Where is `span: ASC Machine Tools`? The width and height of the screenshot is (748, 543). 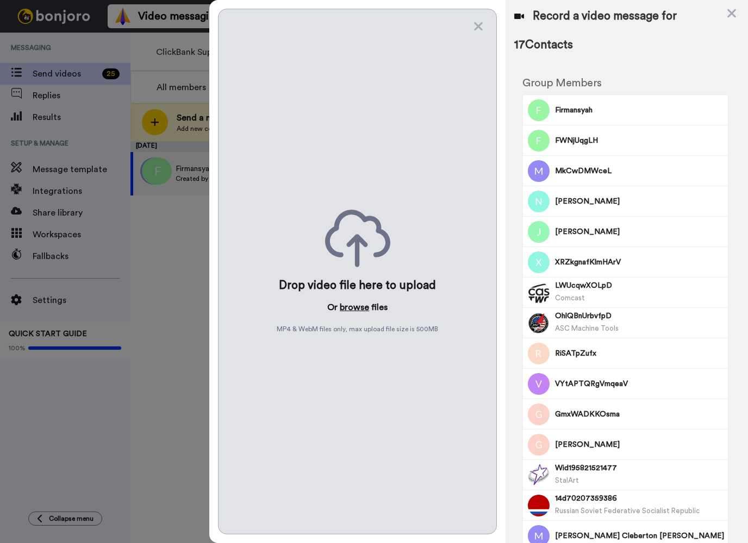 span: ASC Machine Tools is located at coordinates (586, 328).